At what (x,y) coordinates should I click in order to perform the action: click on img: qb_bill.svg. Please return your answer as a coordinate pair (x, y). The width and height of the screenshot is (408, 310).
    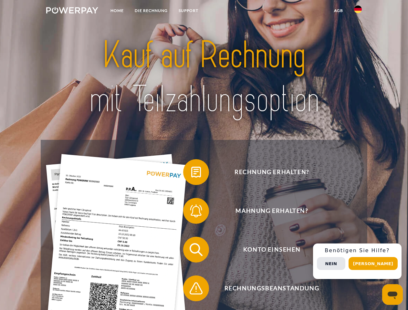
    Looking at the image, I should click on (196, 172).